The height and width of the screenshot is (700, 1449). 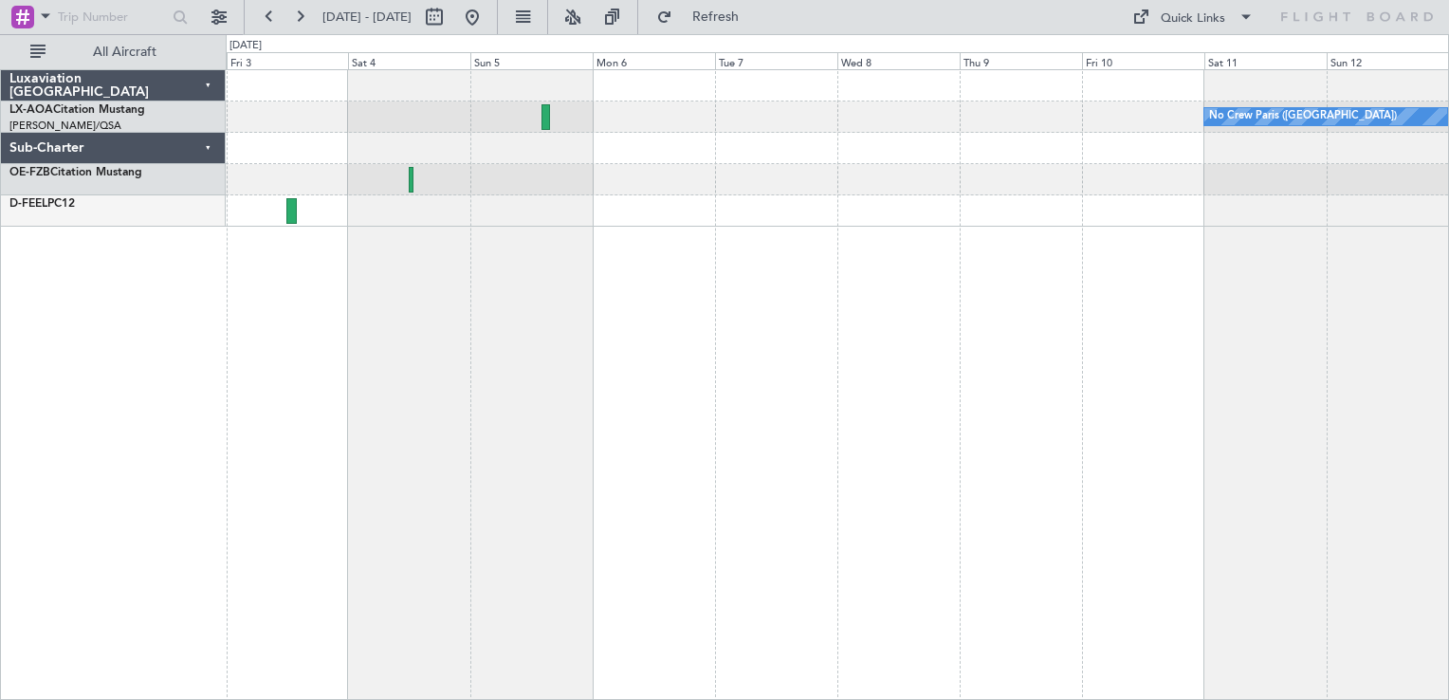 What do you see at coordinates (76, 173) in the screenshot?
I see `a: OE-FZBCitation Mustang` at bounding box center [76, 173].